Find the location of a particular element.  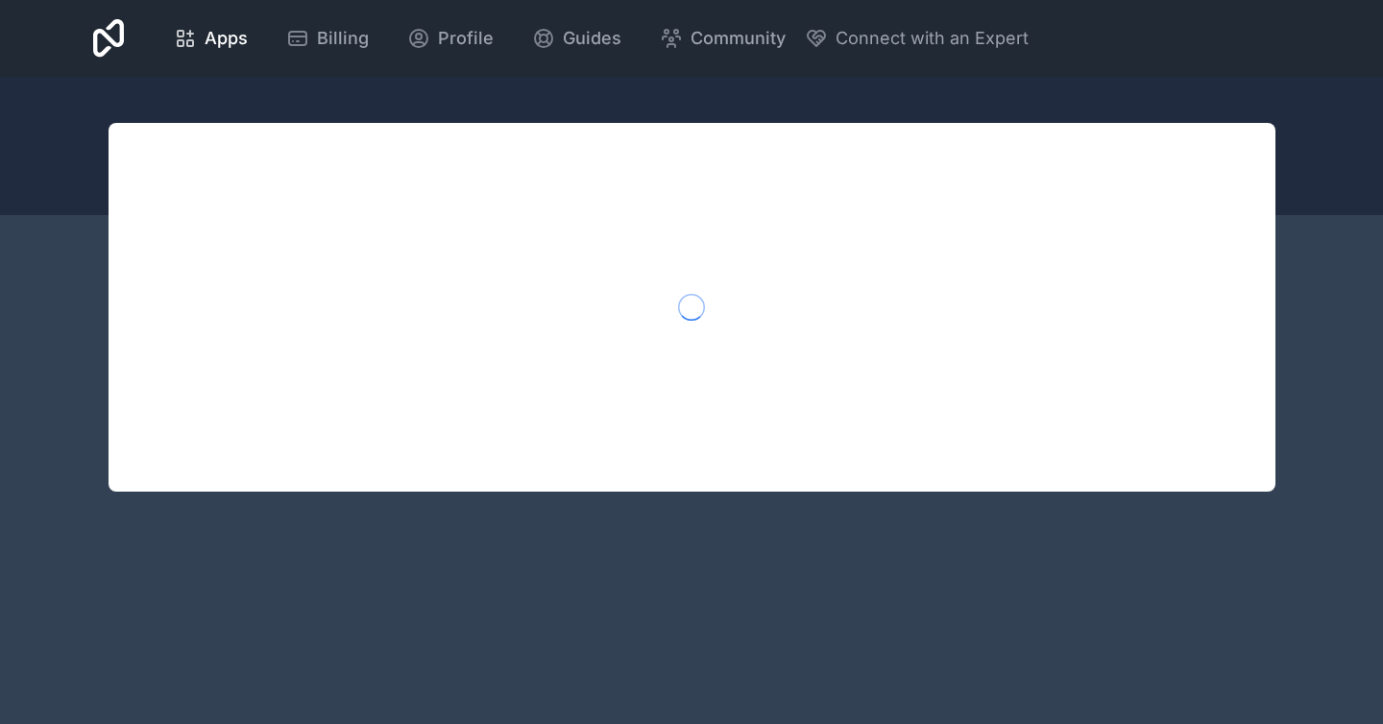

span: Connect with an Expert is located at coordinates (932, 38).